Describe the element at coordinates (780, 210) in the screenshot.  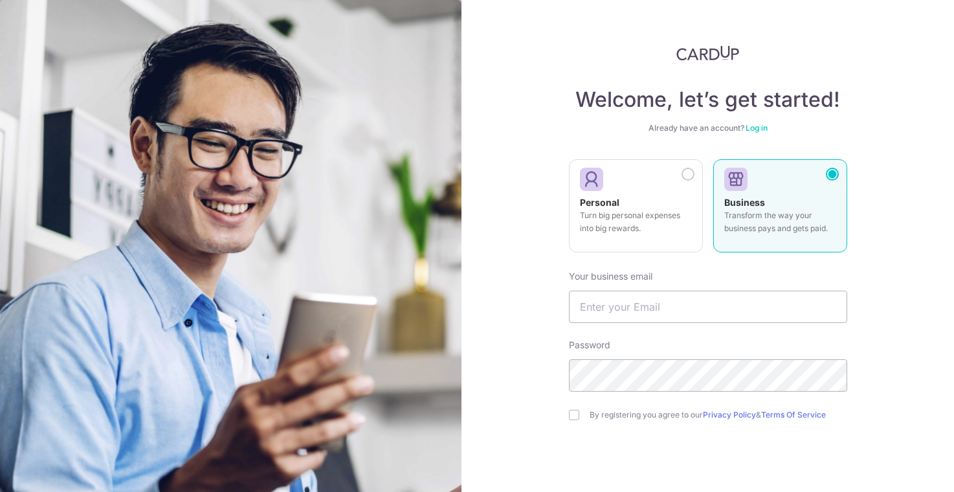
I see `a: Business Transform the way your business pays and gets paid.` at that location.